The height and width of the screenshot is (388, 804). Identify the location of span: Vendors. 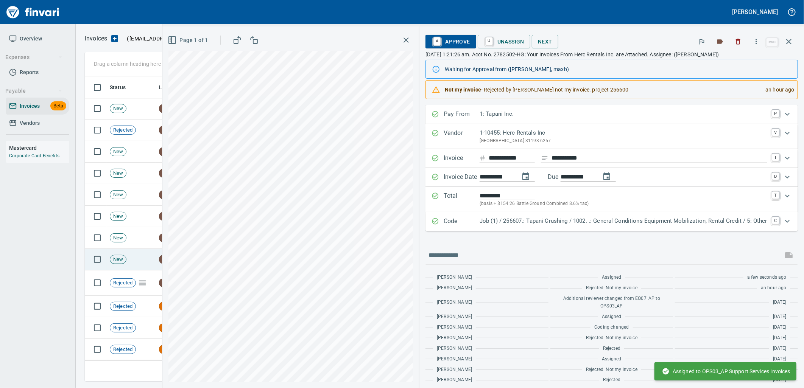
(30, 123).